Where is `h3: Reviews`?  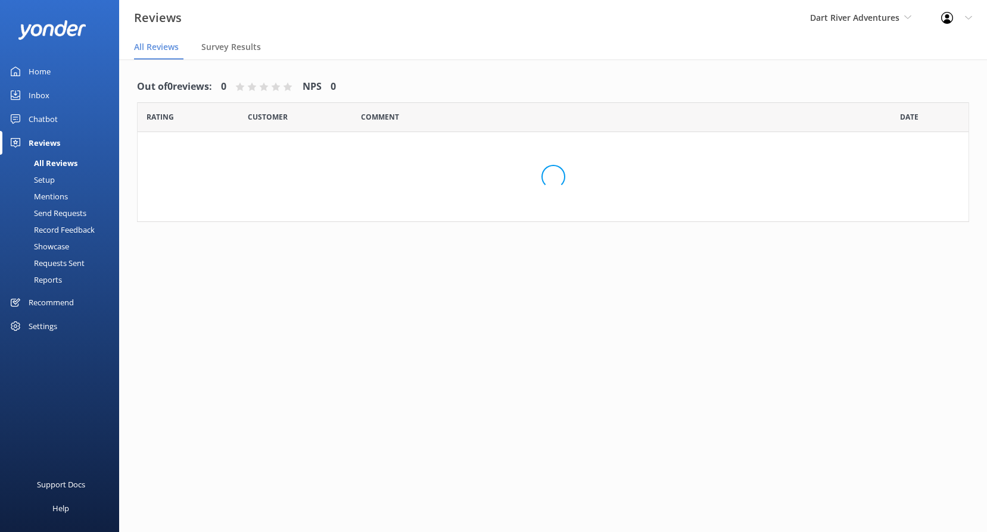 h3: Reviews is located at coordinates (158, 18).